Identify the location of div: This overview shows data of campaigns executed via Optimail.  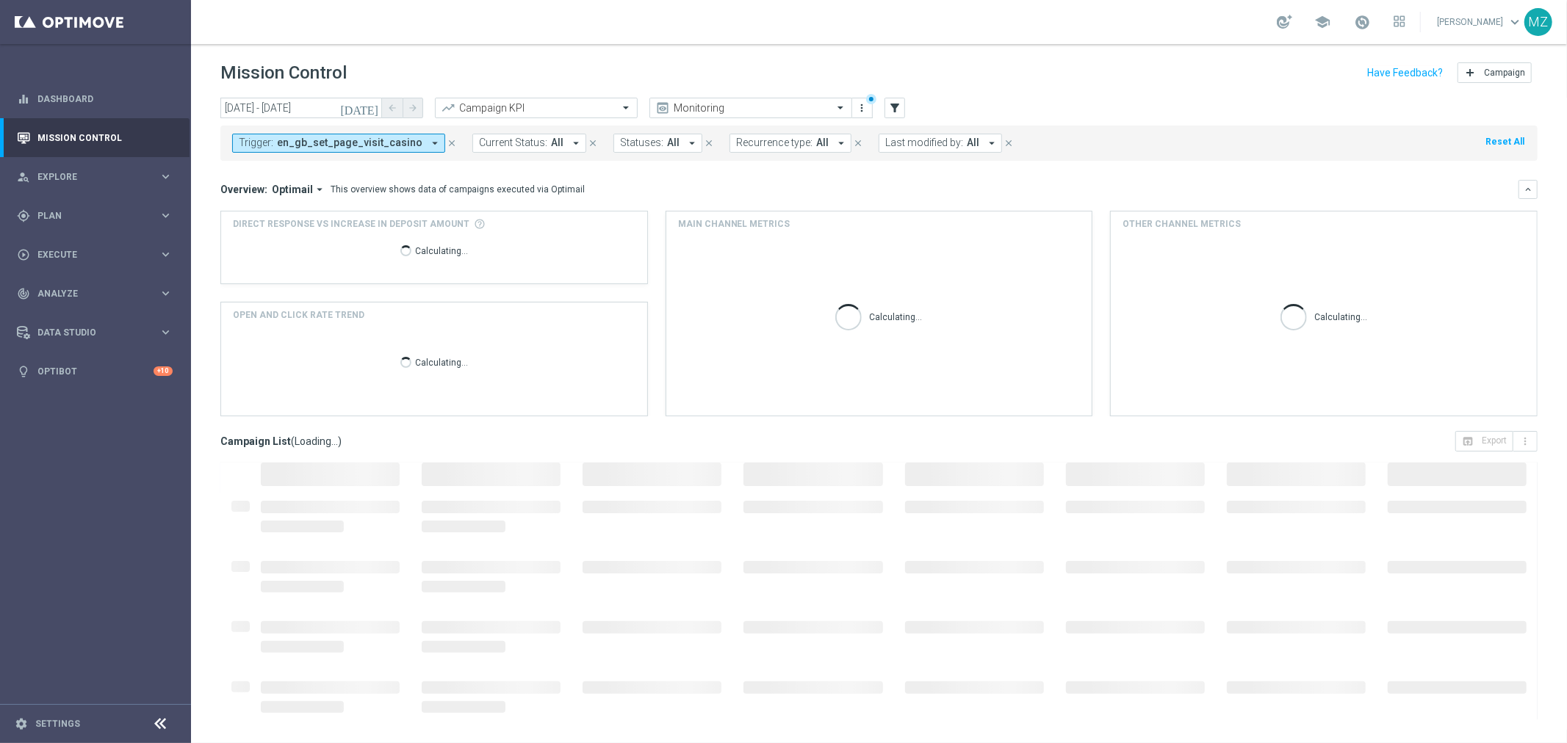
(458, 190).